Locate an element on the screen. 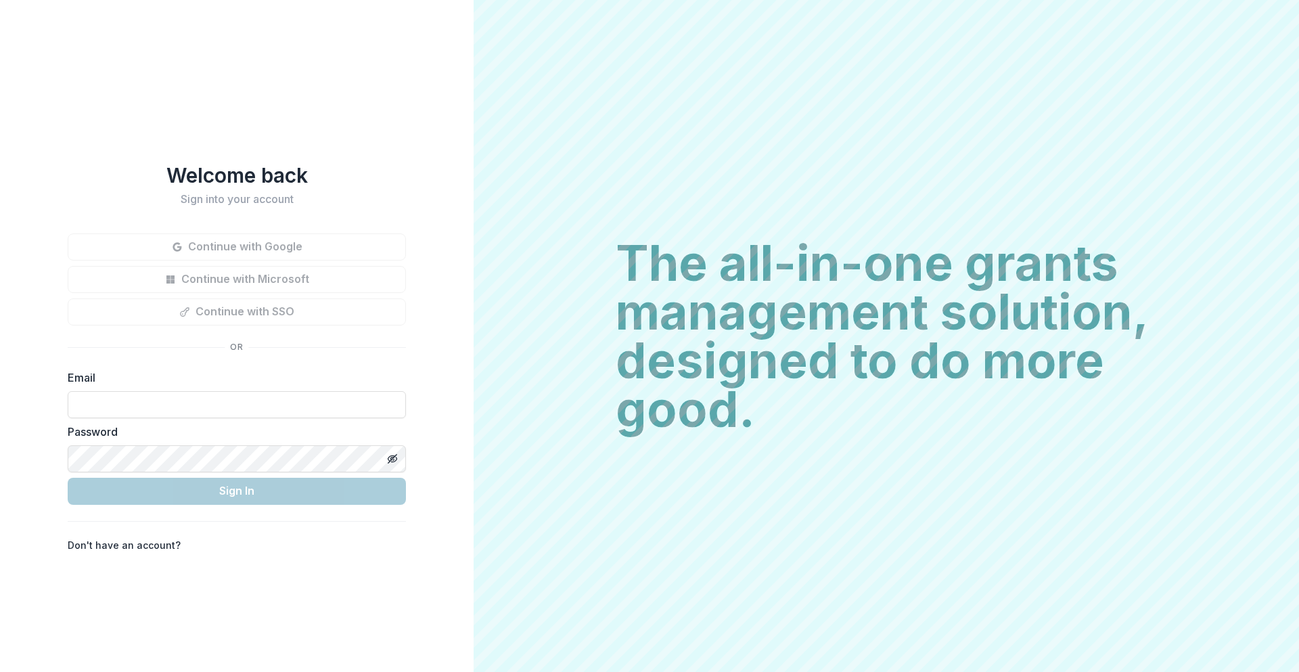 This screenshot has width=1299, height=672. label: Password is located at coordinates (233, 432).